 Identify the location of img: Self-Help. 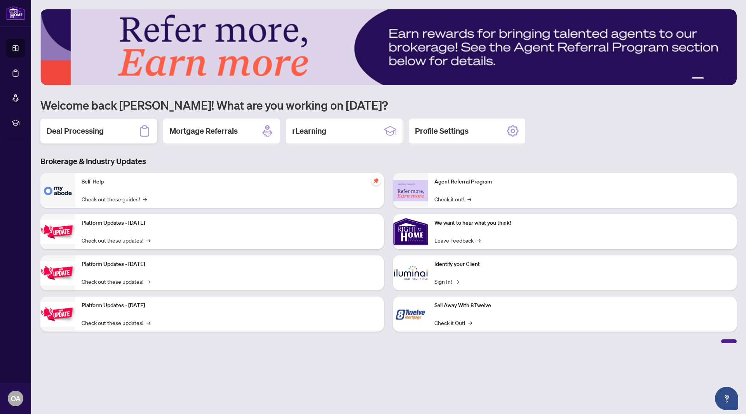
(58, 190).